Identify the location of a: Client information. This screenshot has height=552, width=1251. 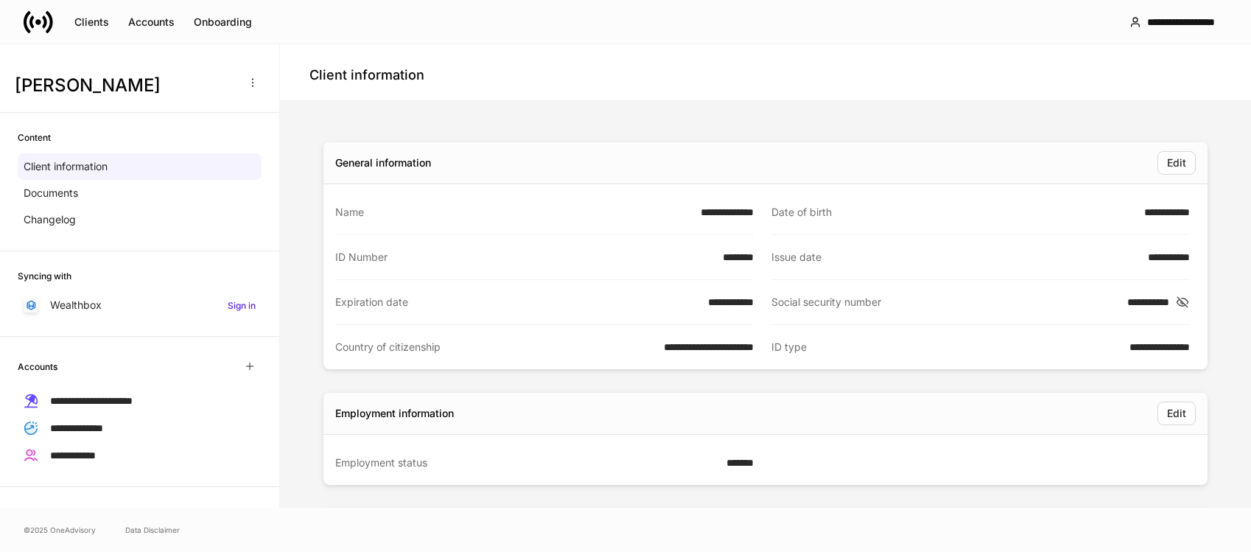
(139, 167).